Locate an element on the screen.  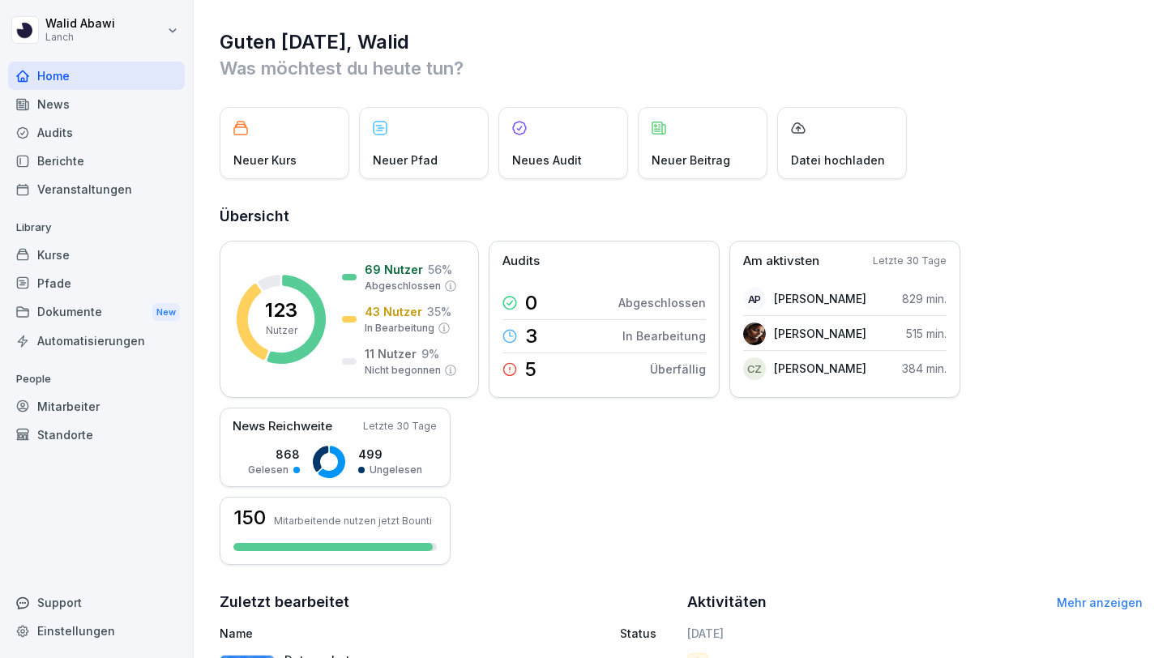
p: 499 is located at coordinates (390, 454).